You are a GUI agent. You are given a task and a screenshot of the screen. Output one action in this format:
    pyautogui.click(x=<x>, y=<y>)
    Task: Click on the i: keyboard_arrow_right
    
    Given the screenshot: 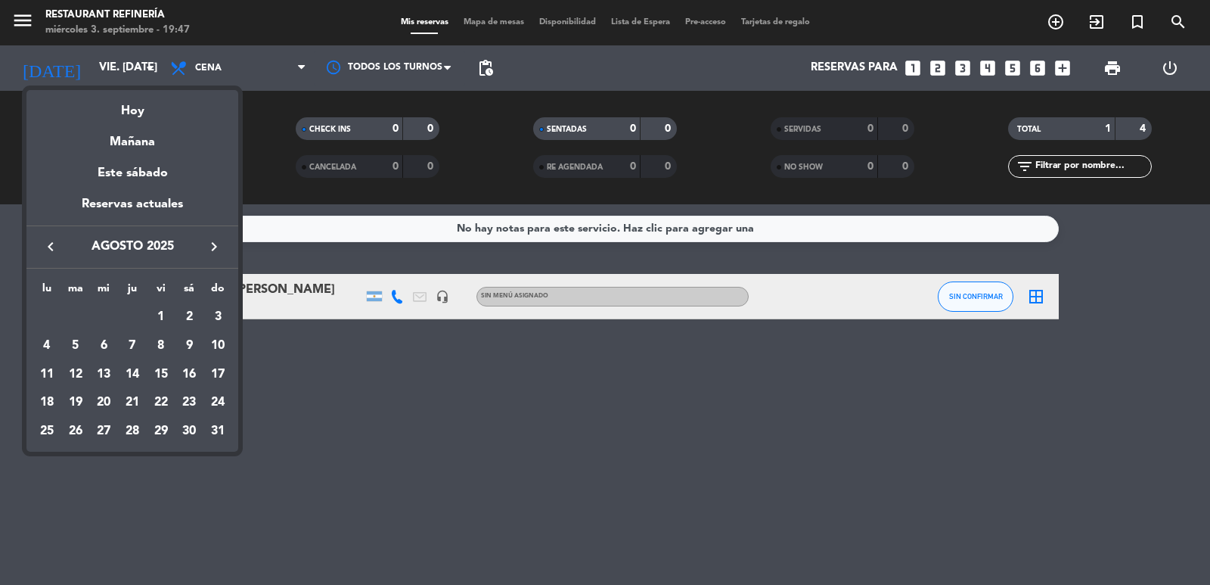 What is the action you would take?
    pyautogui.click(x=214, y=247)
    